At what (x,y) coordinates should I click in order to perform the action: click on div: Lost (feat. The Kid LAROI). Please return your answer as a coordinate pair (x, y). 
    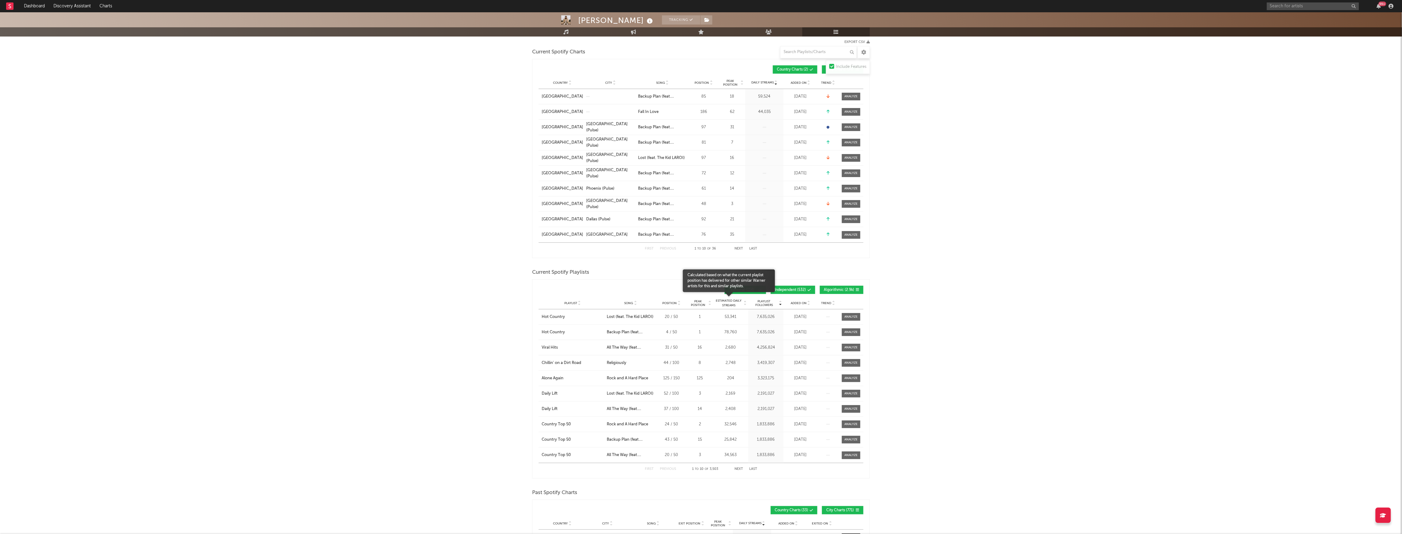
    Looking at the image, I should click on (662, 158).